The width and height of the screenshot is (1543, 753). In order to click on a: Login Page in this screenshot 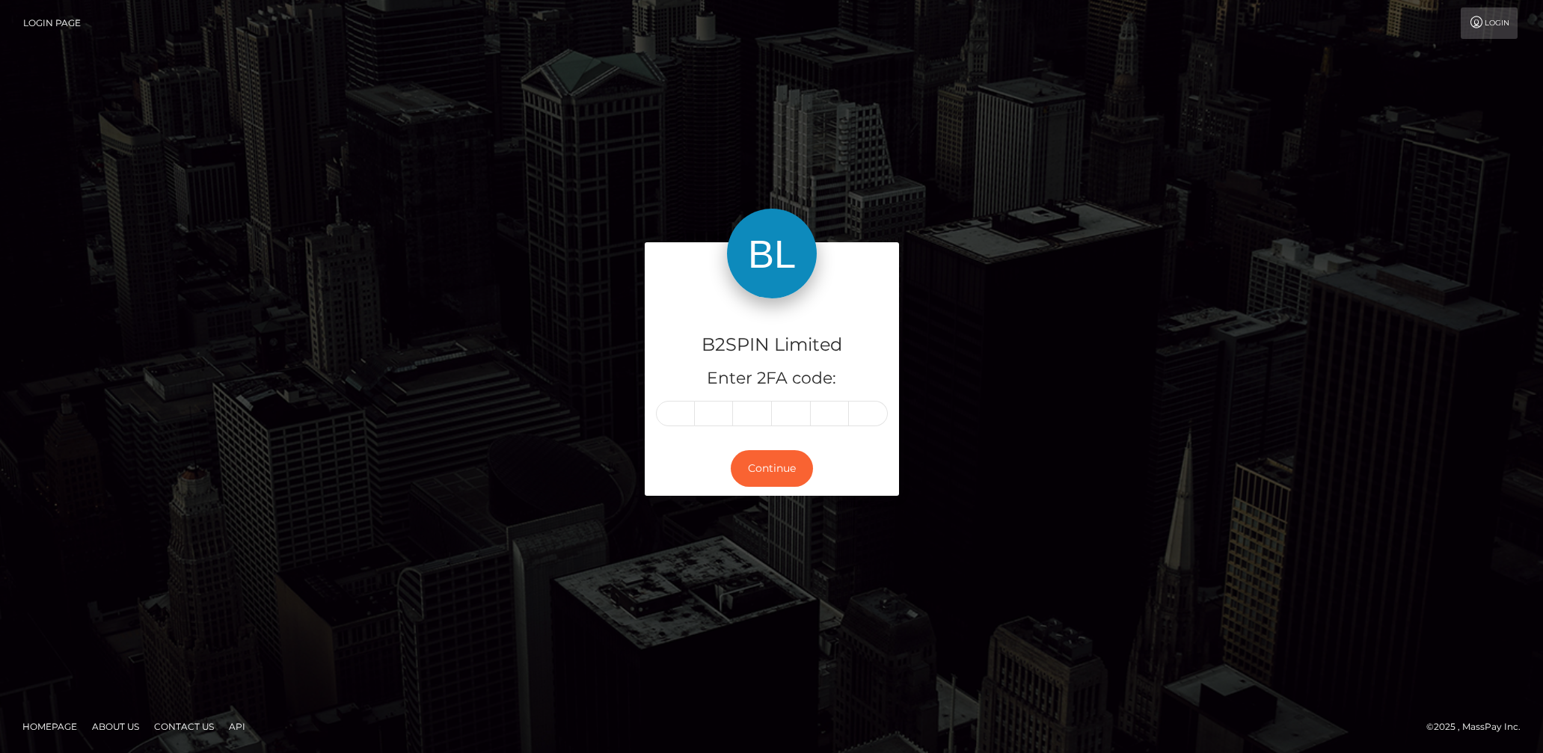, I will do `click(52, 23)`.